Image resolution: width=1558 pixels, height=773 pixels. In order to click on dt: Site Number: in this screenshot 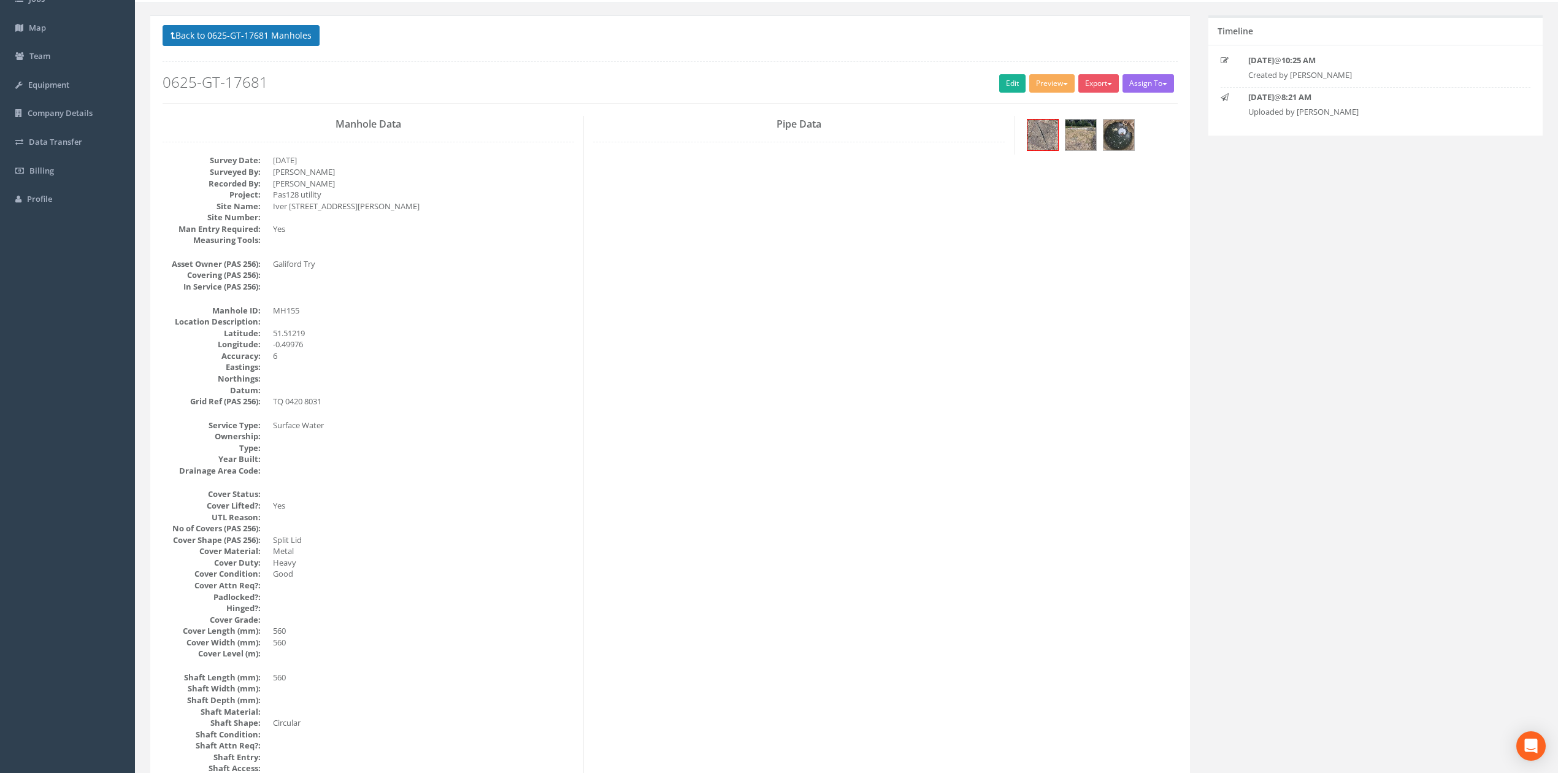, I will do `click(212, 217)`.